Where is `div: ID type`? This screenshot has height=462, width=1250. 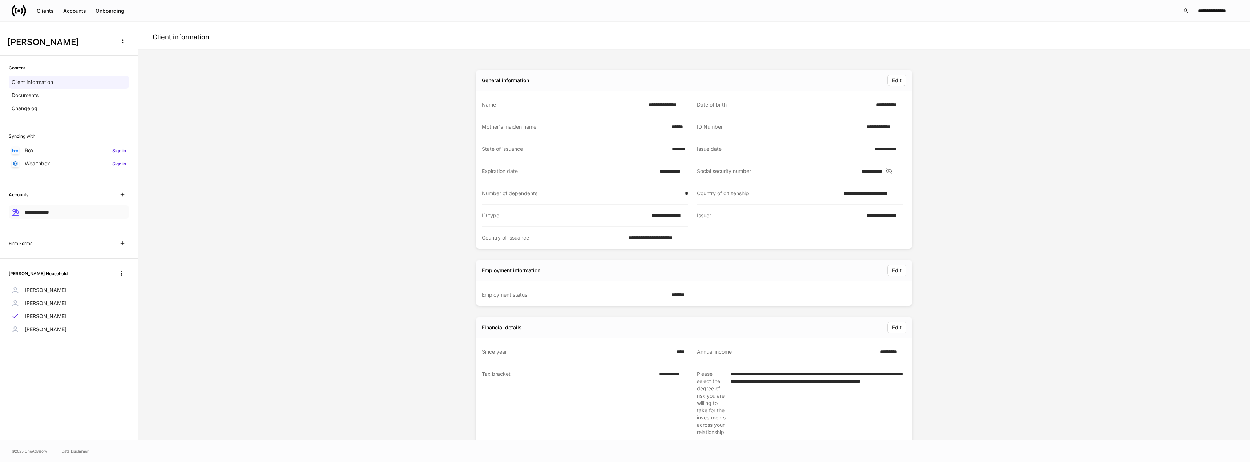
div: ID type is located at coordinates (564, 216).